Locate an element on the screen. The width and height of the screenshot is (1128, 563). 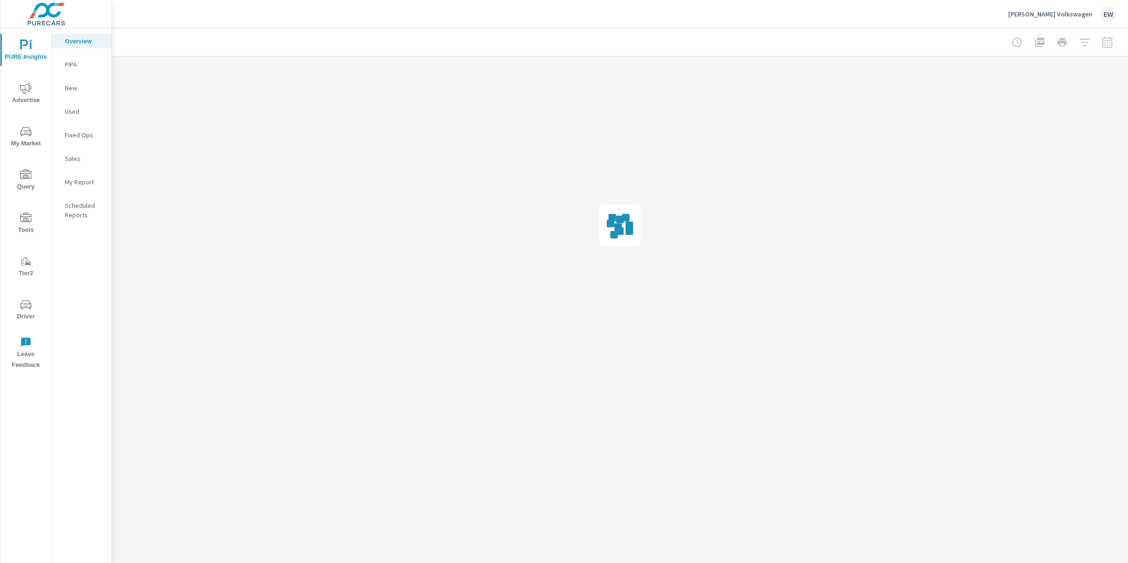
div: Sales is located at coordinates (81, 158).